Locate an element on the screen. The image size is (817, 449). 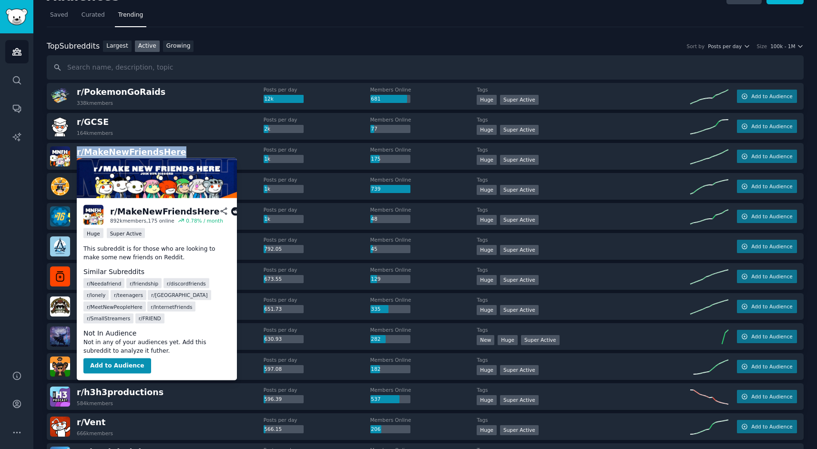
div: 282 is located at coordinates (390, 339).